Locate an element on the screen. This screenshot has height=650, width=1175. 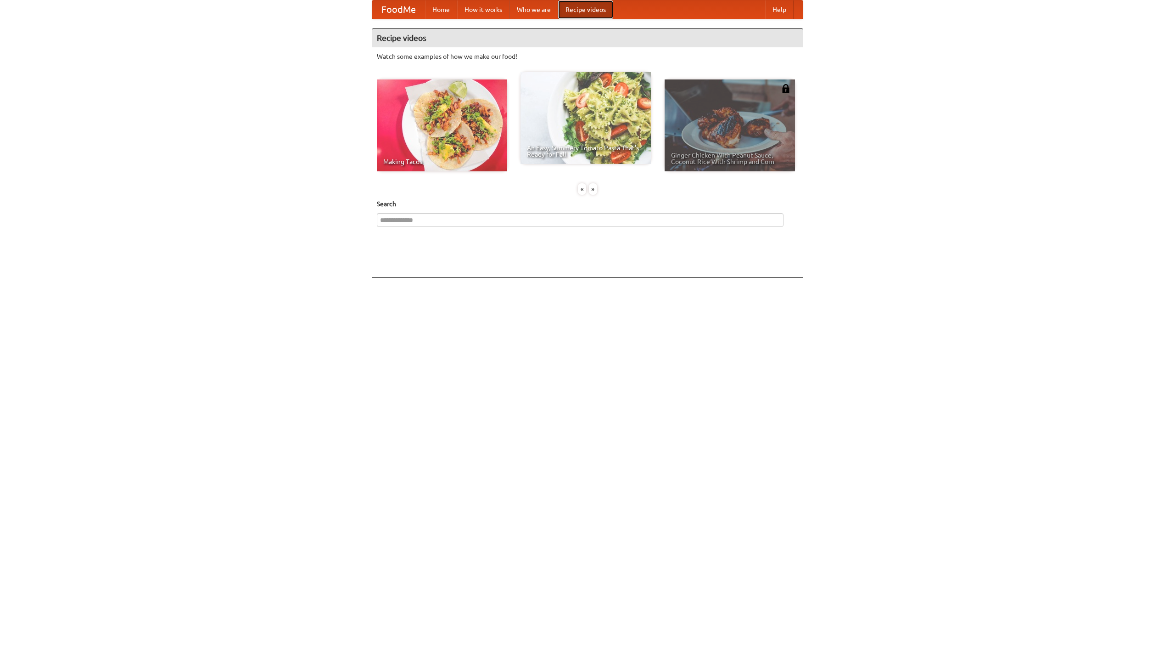
h5: Search is located at coordinates (588, 204).